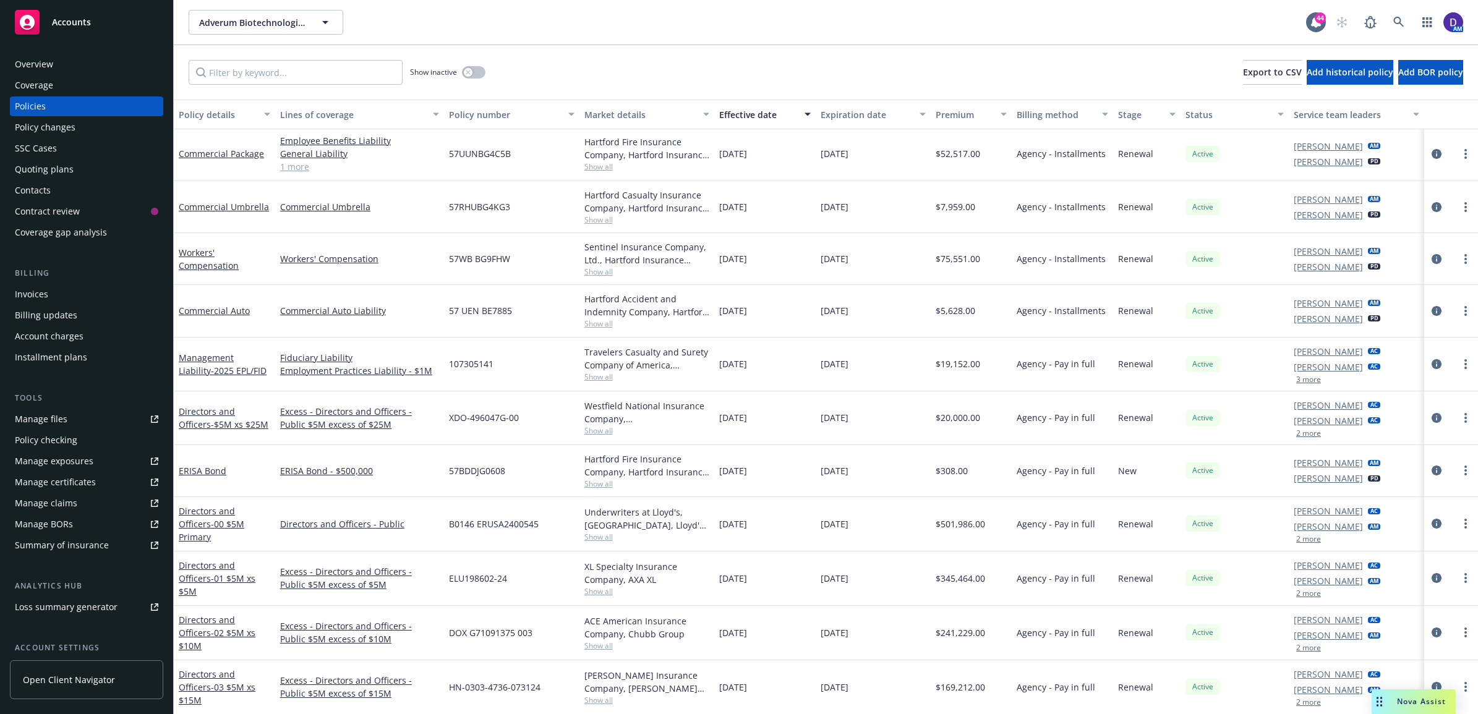  What do you see at coordinates (87, 127) in the screenshot?
I see `a: Policy changes` at bounding box center [87, 127].